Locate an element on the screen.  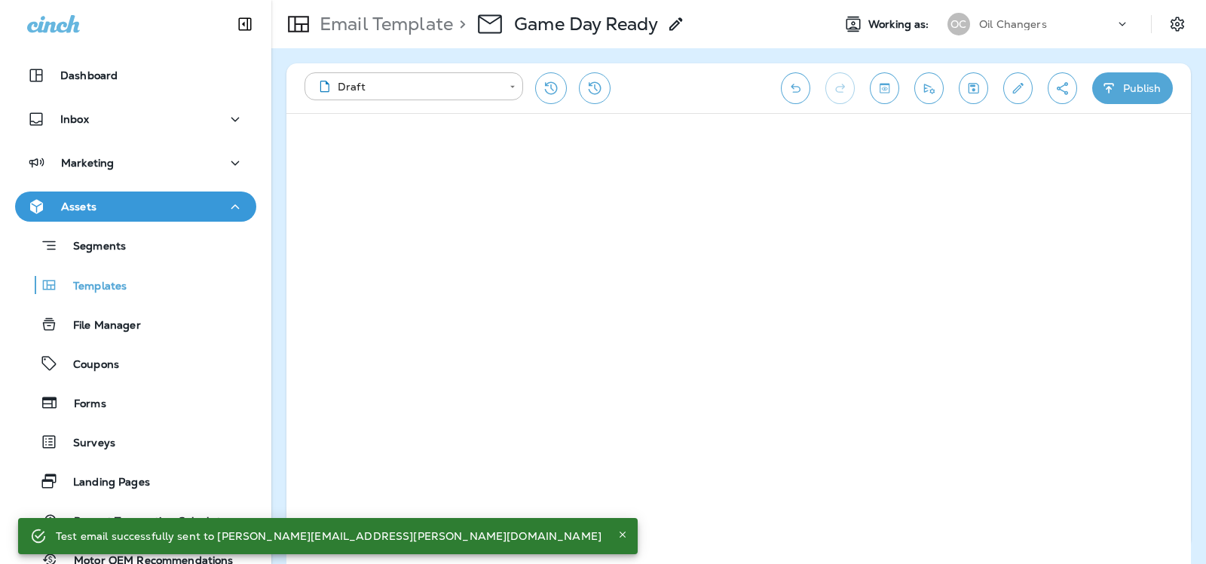
p: Coupons is located at coordinates (88, 365).